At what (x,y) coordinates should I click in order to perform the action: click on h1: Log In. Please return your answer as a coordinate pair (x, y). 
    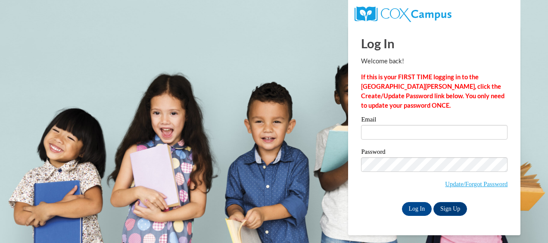
    Looking at the image, I should click on (435, 43).